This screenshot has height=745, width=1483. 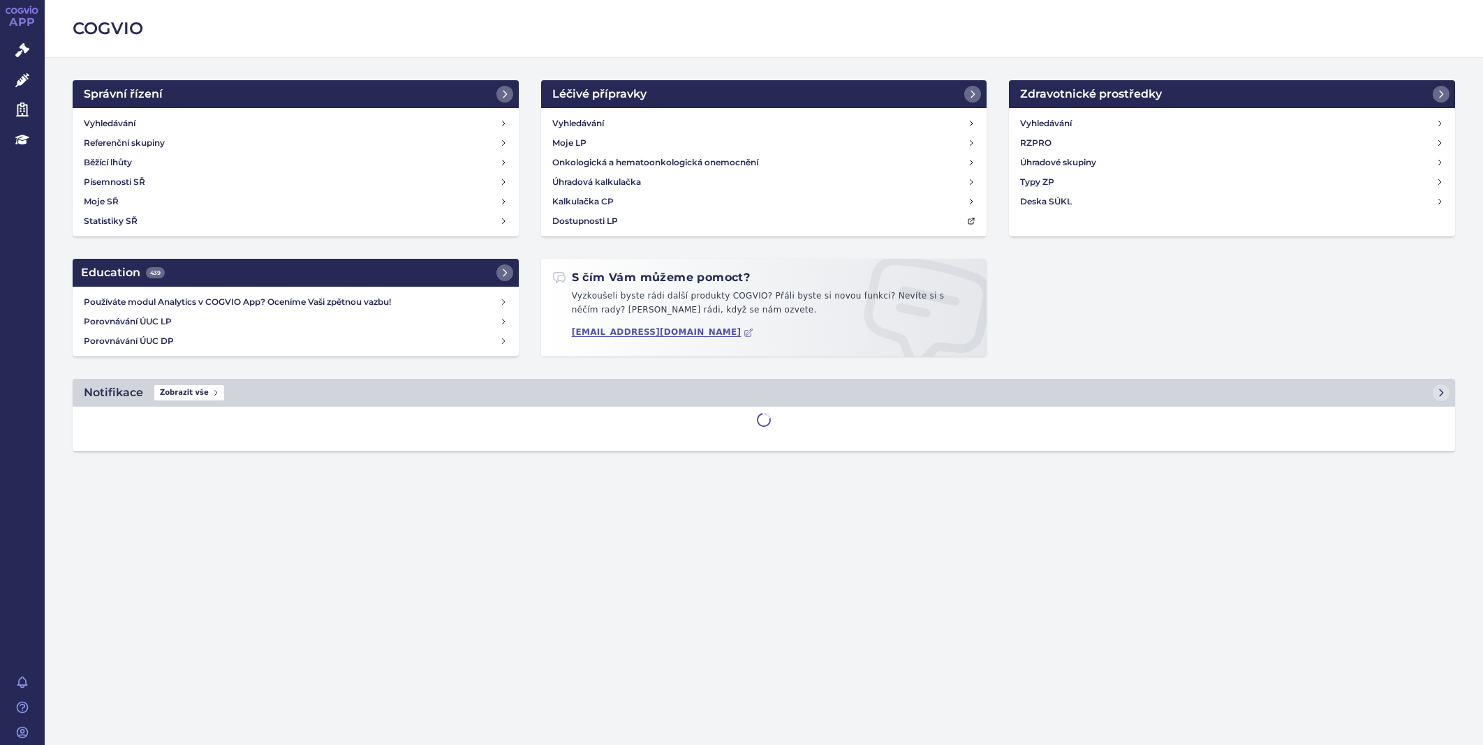 I want to click on h4: Úhradové skupiny, so click(x=1057, y=163).